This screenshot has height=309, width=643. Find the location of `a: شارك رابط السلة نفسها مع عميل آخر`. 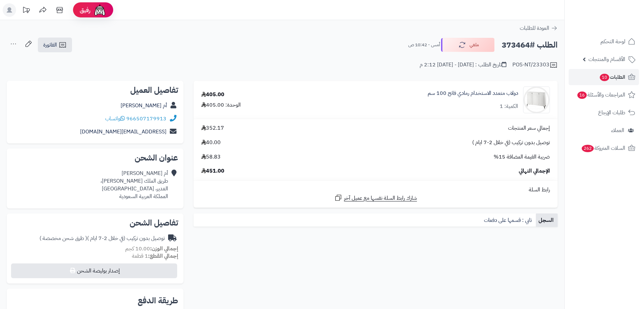

a: شارك رابط السلة نفسها مع عميل آخر is located at coordinates (375, 197).